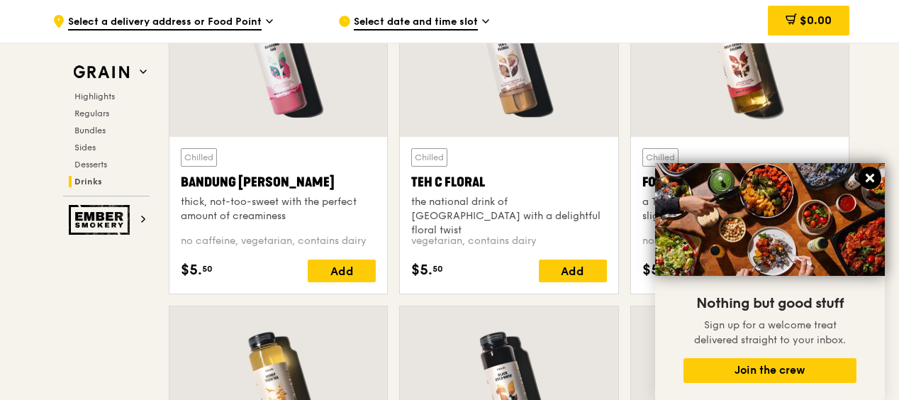 The height and width of the screenshot is (400, 899). What do you see at coordinates (165, 23) in the screenshot?
I see `span: Select a delivery address or Food Point` at bounding box center [165, 23].